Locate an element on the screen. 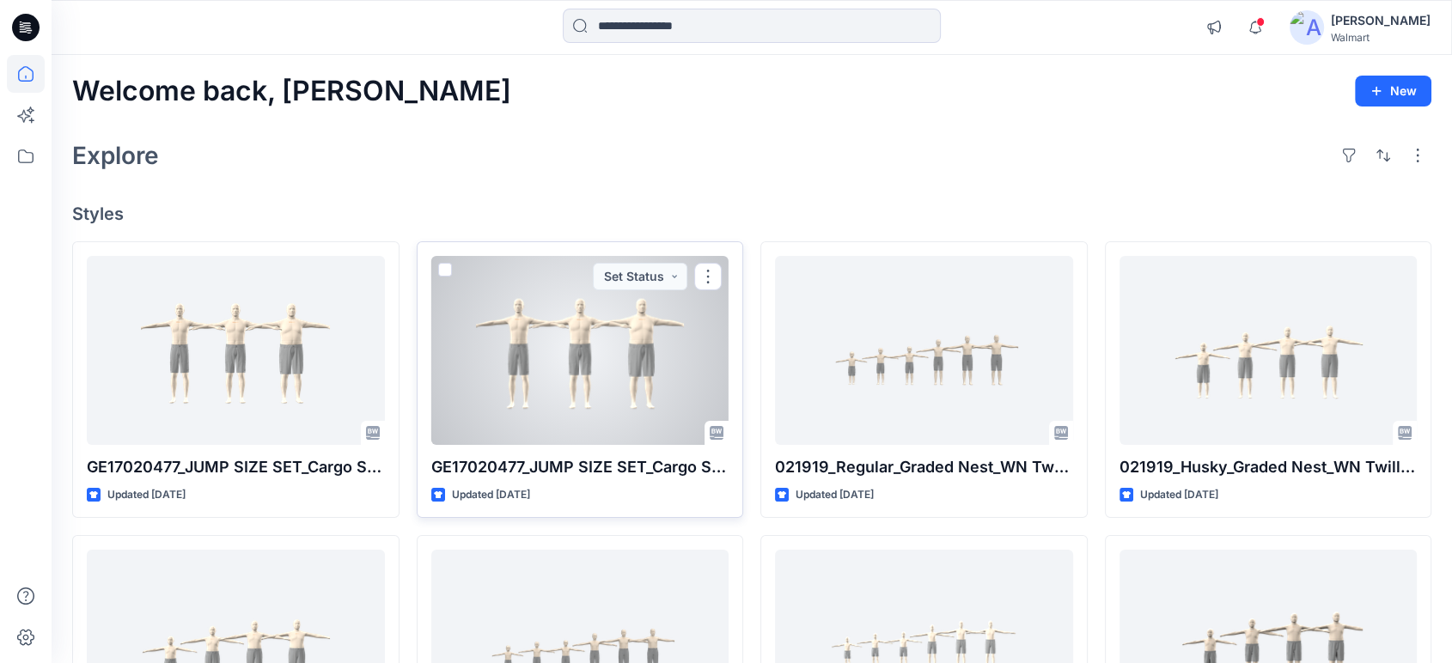 The image size is (1452, 663). a: 021919_Husky_Graded Nest_WN Twill Cargo Short is located at coordinates (1268, 350).